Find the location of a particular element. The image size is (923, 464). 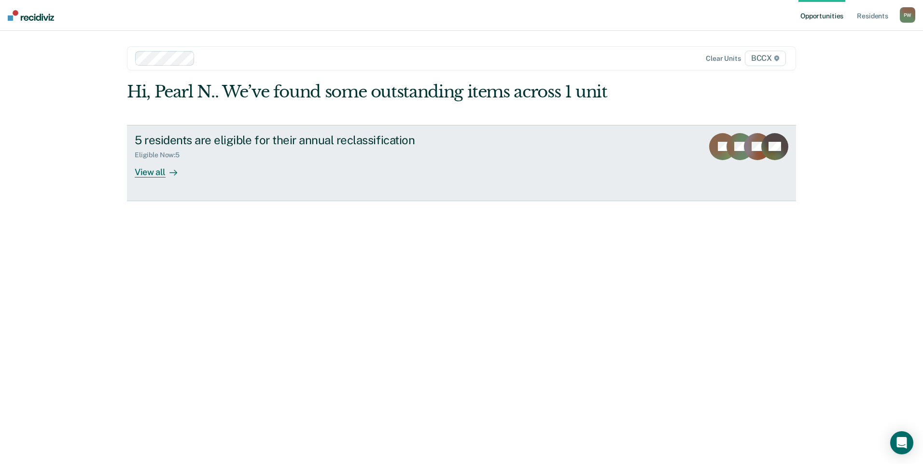

div: Open Intercom Messenger is located at coordinates (901, 443).